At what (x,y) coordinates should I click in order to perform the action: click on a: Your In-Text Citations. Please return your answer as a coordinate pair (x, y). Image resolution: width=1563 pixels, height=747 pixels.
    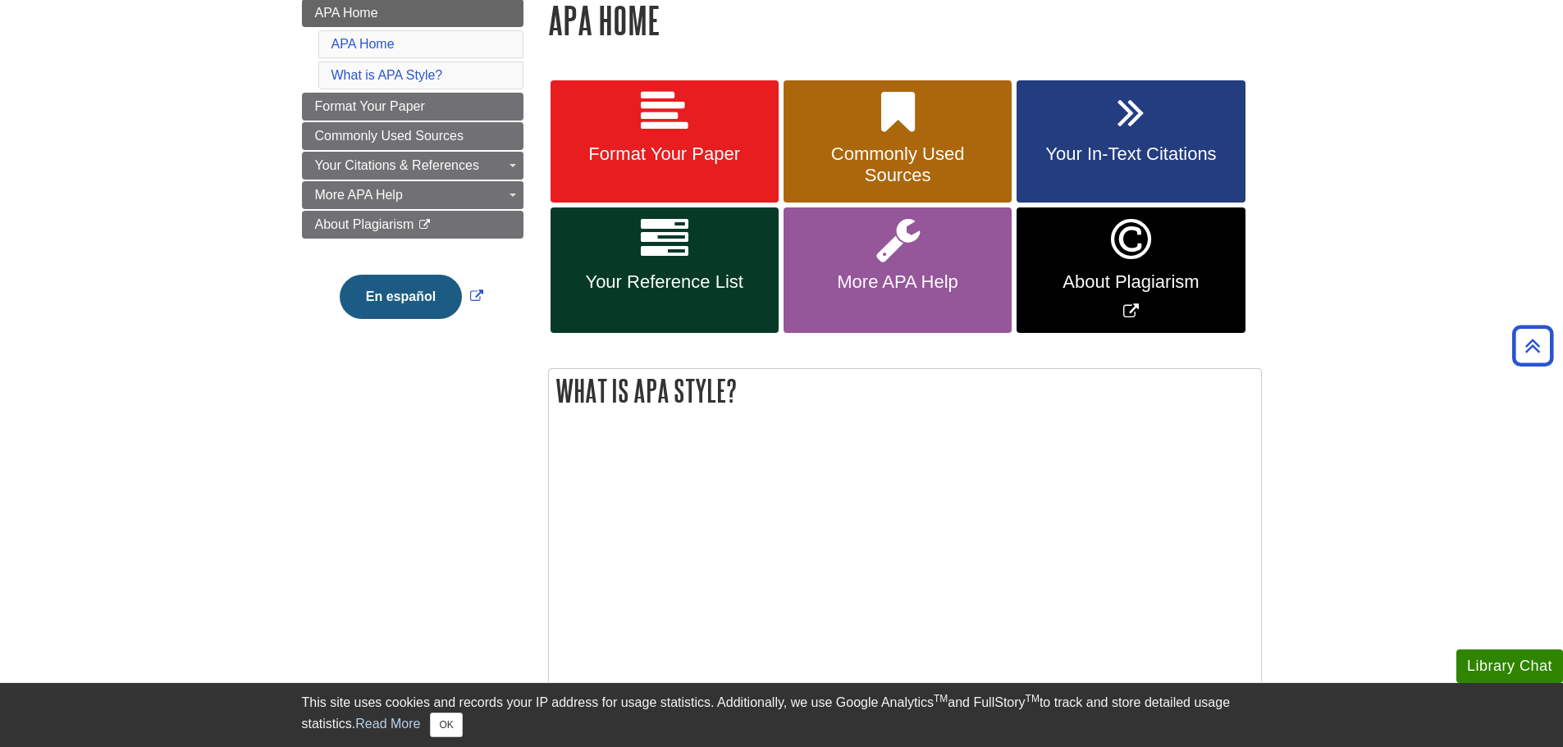
    Looking at the image, I should click on (1130, 142).